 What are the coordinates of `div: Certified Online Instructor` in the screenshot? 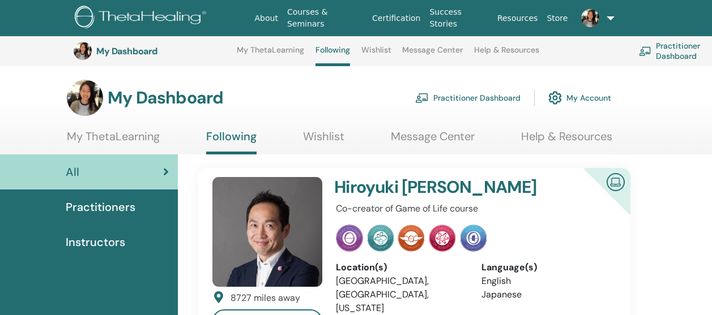 It's located at (597, 200).